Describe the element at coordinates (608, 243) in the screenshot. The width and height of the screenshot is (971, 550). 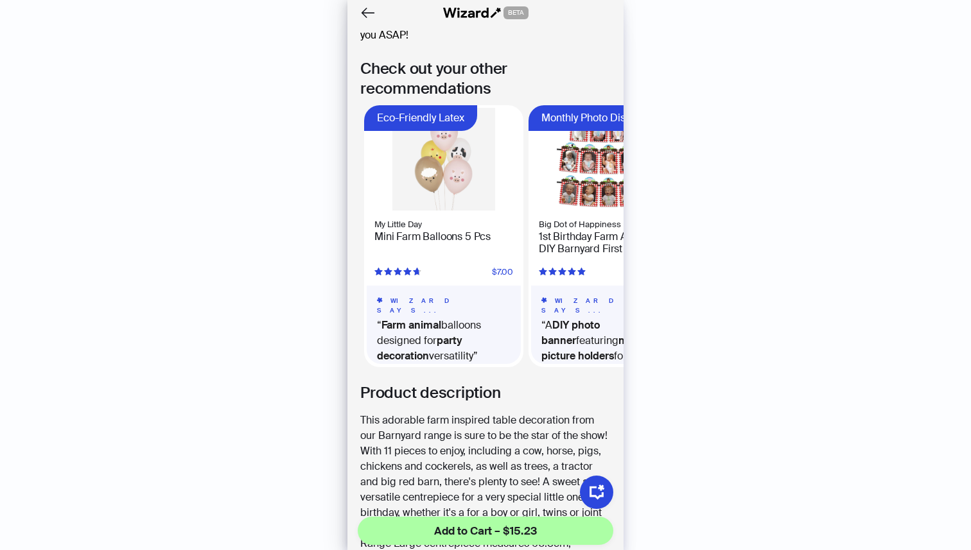
I see `h4: 1st Birthday Farm Animals - DIY Barnyard First Birthday Party Decor - 1-12 Monthly Picture Displa...` at that location.